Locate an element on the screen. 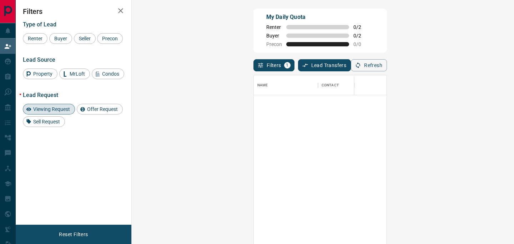 The image size is (514, 244). span: 0 / 0 is located at coordinates (361, 44).